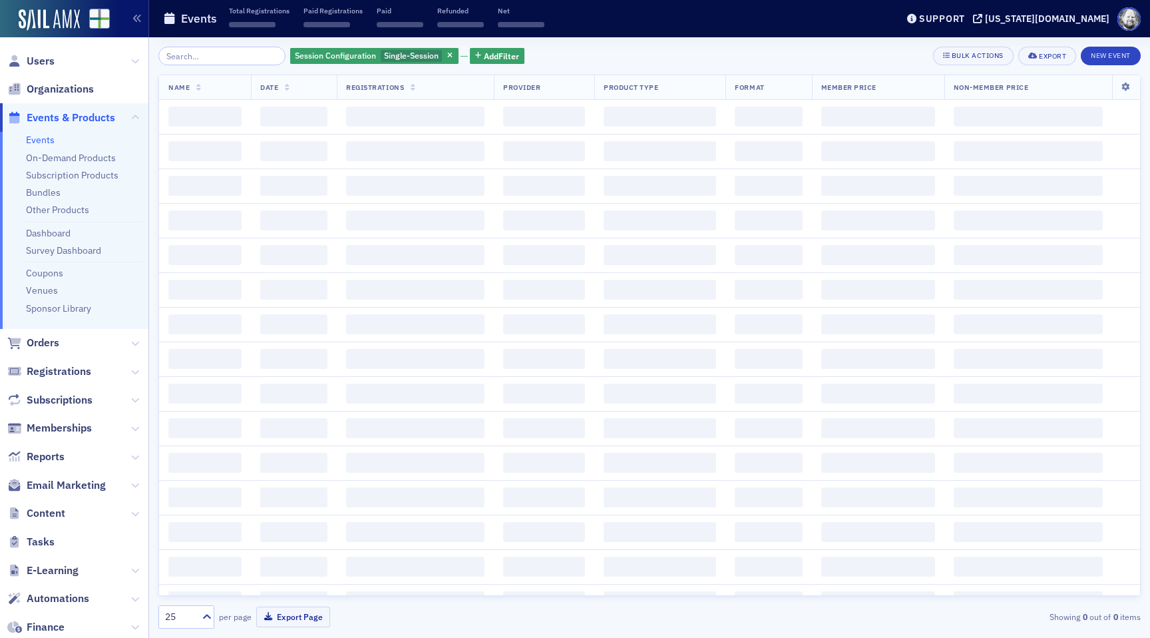 This screenshot has width=1150, height=638. Describe the element at coordinates (978, 55) in the screenshot. I see `div: Bulk Actions` at that location.